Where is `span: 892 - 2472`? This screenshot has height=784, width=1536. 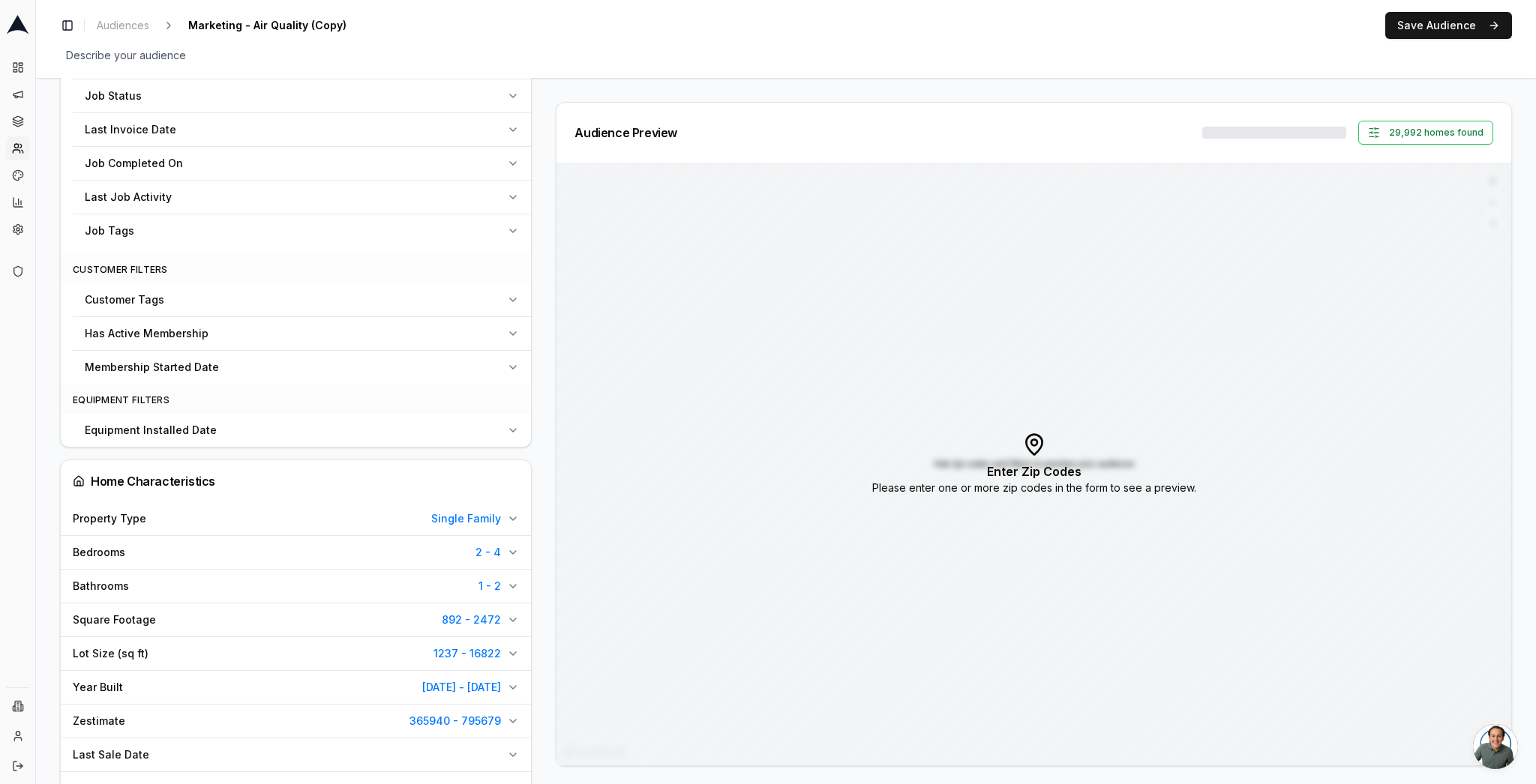
span: 892 - 2472 is located at coordinates (471, 620).